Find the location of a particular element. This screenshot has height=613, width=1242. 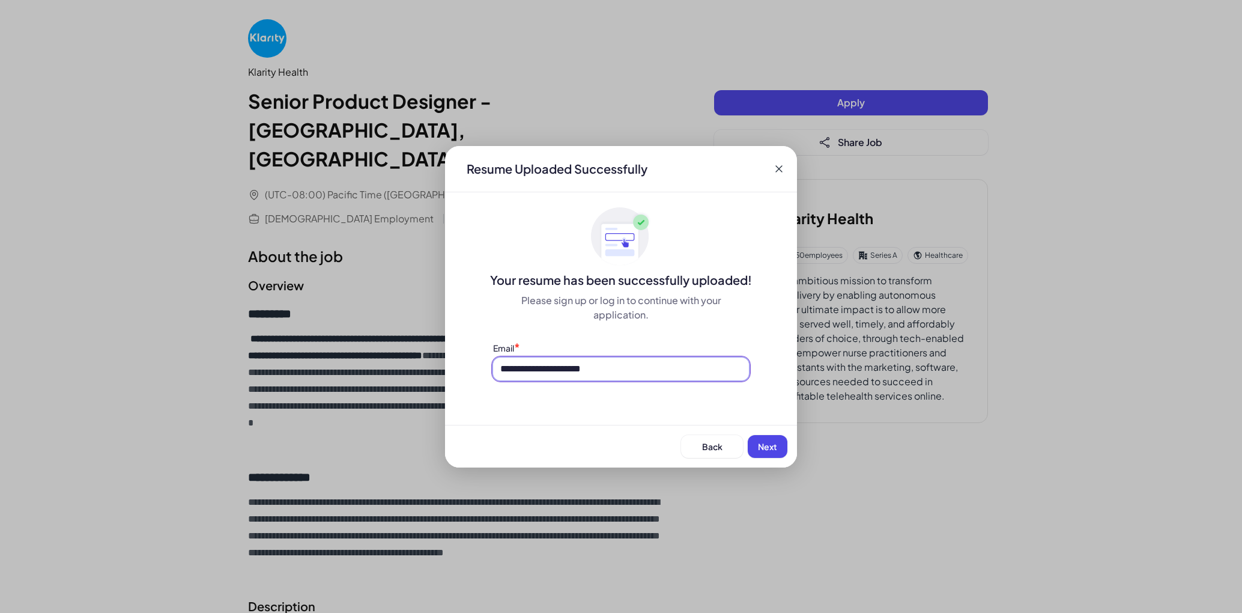

button: Next is located at coordinates (767, 446).